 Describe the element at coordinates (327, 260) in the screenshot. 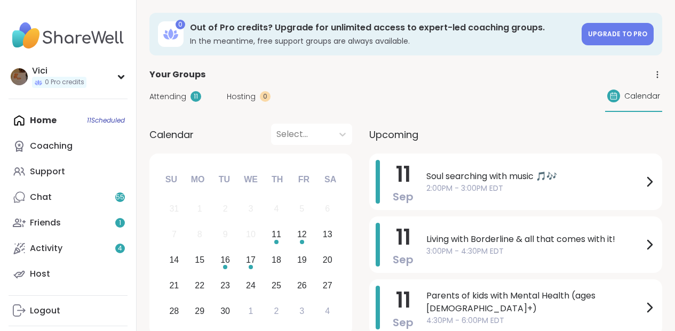

I see `div: Choose Saturday, September 20th, 2025` at that location.